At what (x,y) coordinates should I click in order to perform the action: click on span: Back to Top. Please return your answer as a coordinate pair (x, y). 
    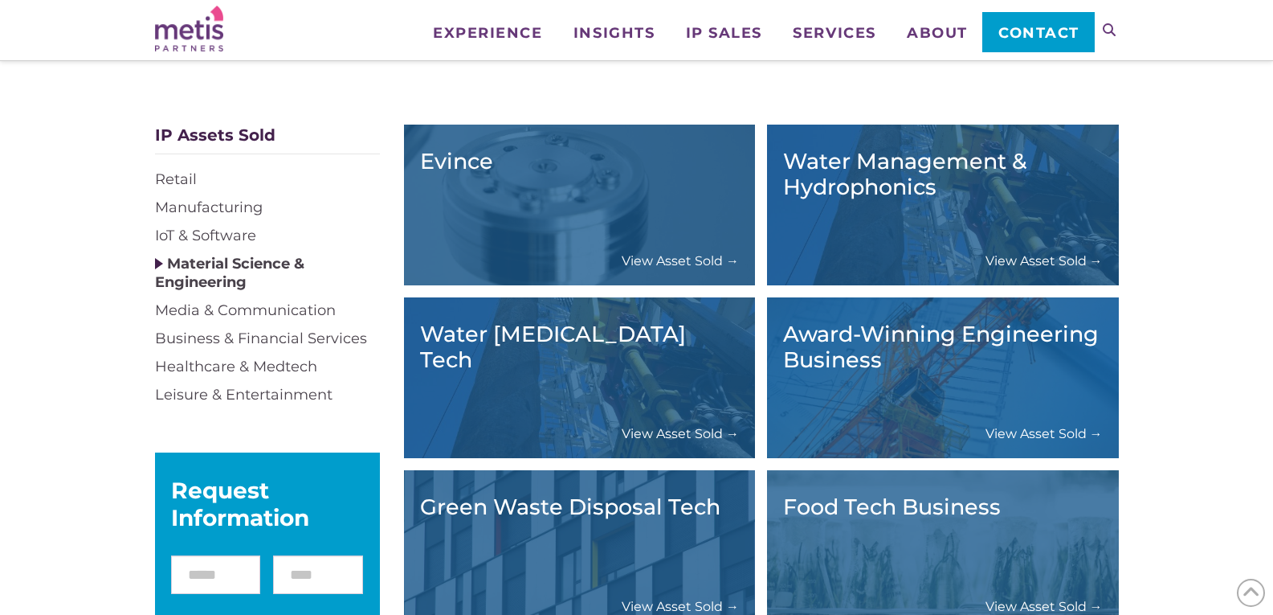
    Looking at the image, I should click on (1251, 592).